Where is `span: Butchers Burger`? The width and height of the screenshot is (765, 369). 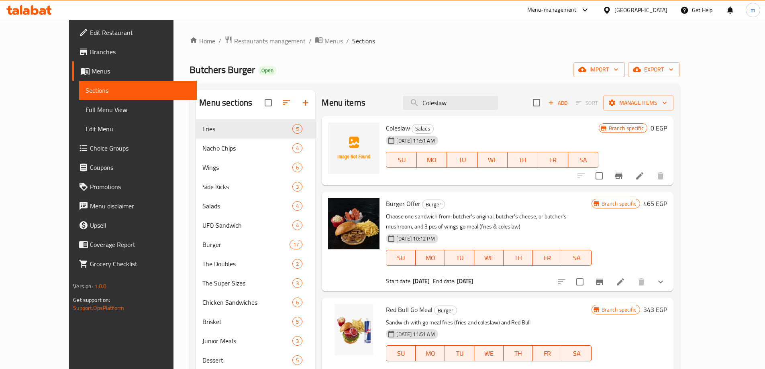 span: Butchers Burger is located at coordinates (222, 69).